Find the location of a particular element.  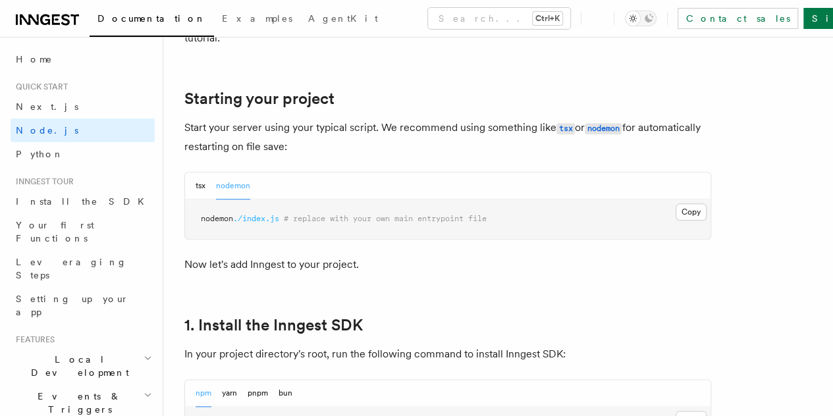

a: nodemon is located at coordinates (604, 127).